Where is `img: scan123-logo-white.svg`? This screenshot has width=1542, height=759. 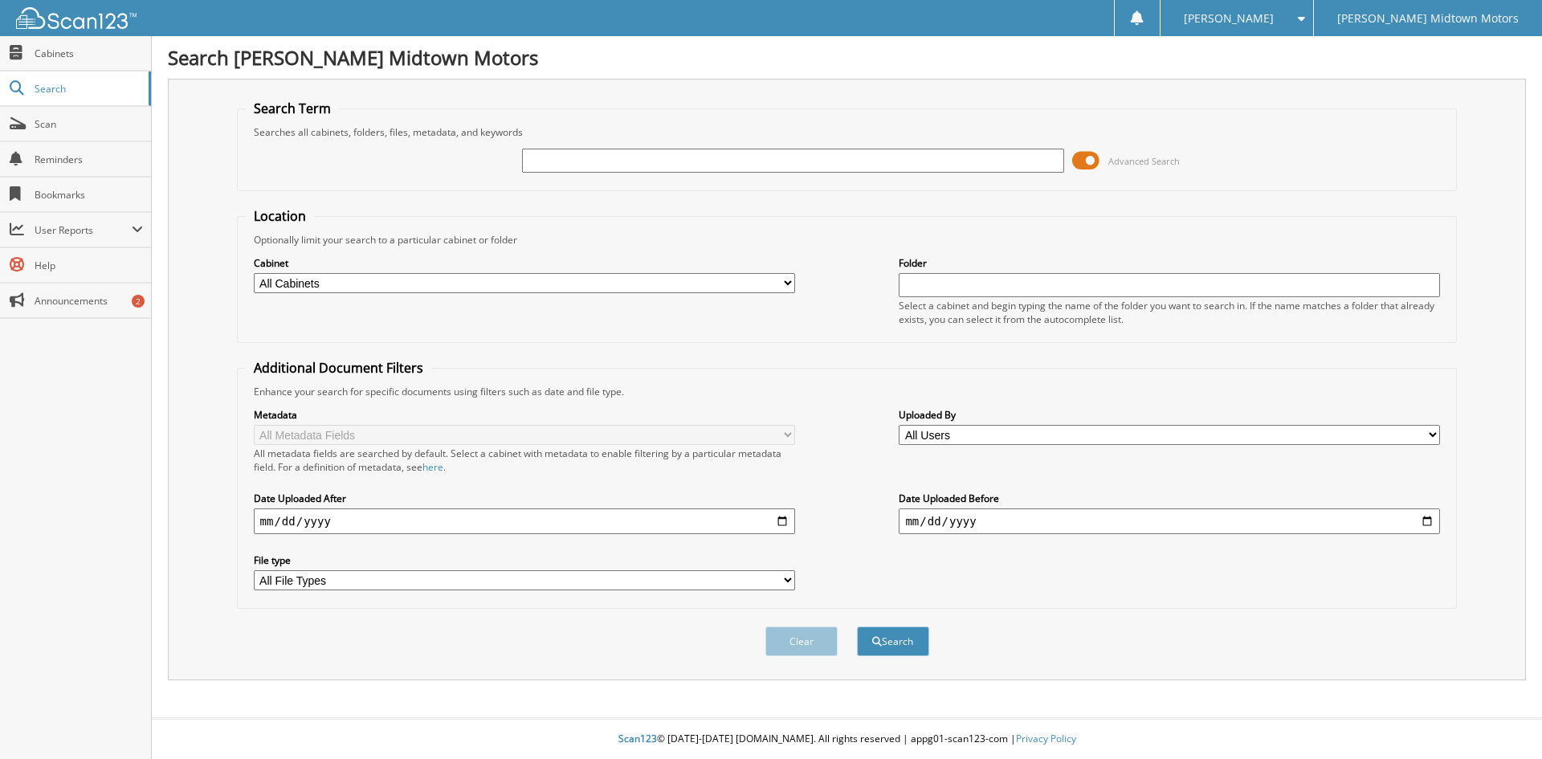 img: scan123-logo-white.svg is located at coordinates (76, 18).